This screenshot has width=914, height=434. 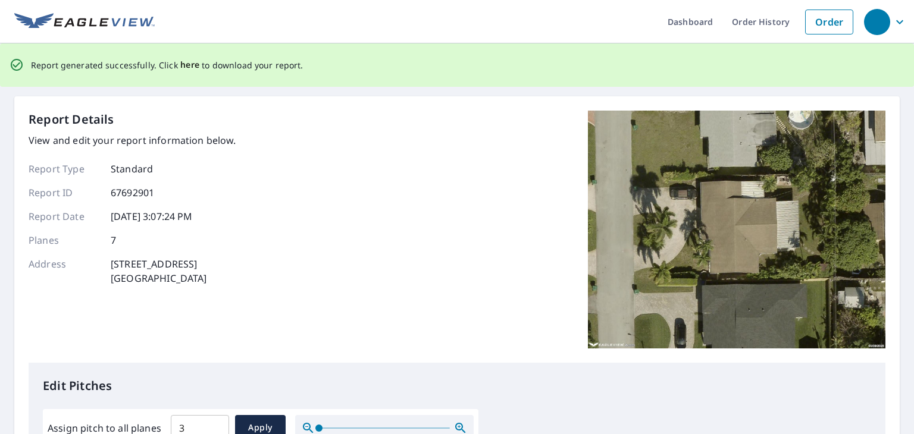 I want to click on p: Planes, so click(x=64, y=240).